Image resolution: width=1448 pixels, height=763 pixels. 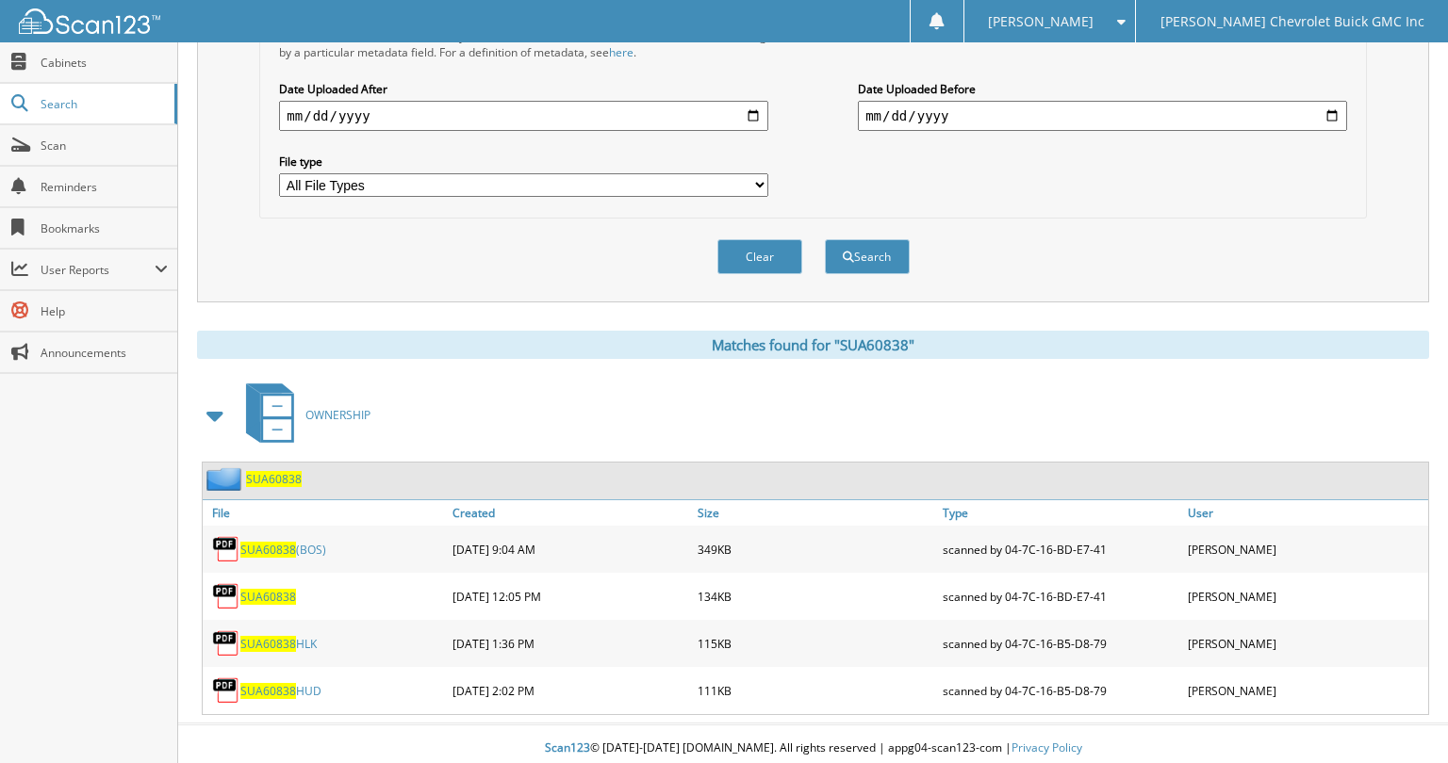 What do you see at coordinates (104, 311) in the screenshot?
I see `span: Help` at bounding box center [104, 311].